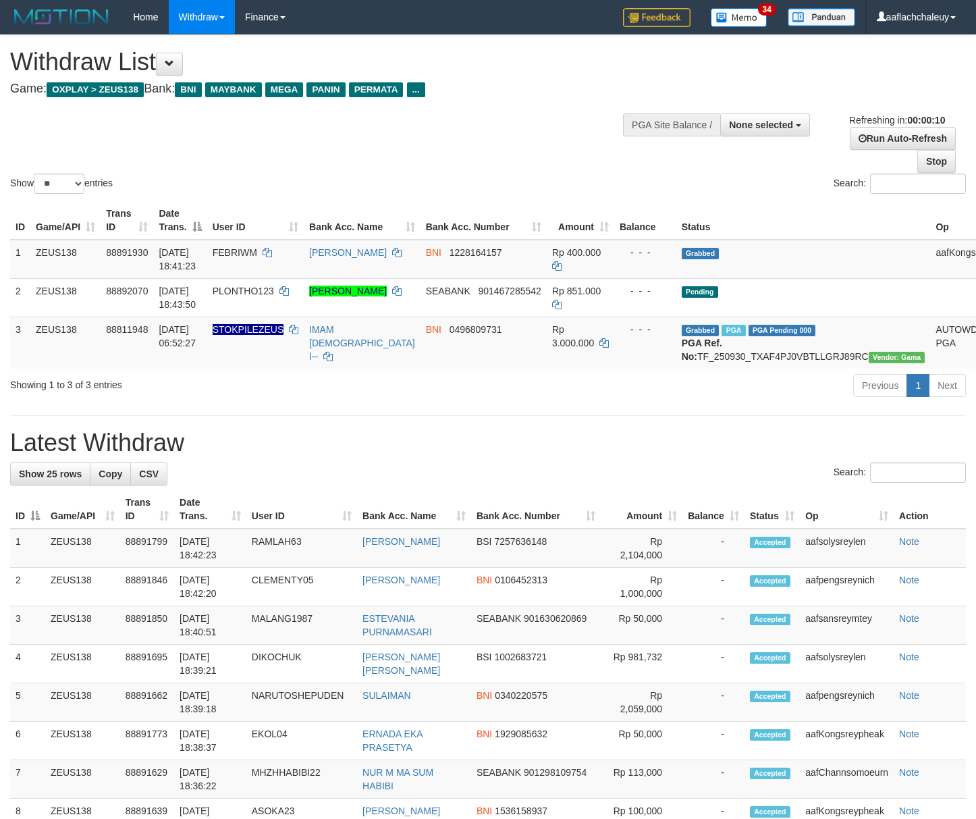 Image resolution: width=976 pixels, height=819 pixels. What do you see at coordinates (772, 509) in the screenshot?
I see `th: Status: activate to sort column ascending` at bounding box center [772, 509].